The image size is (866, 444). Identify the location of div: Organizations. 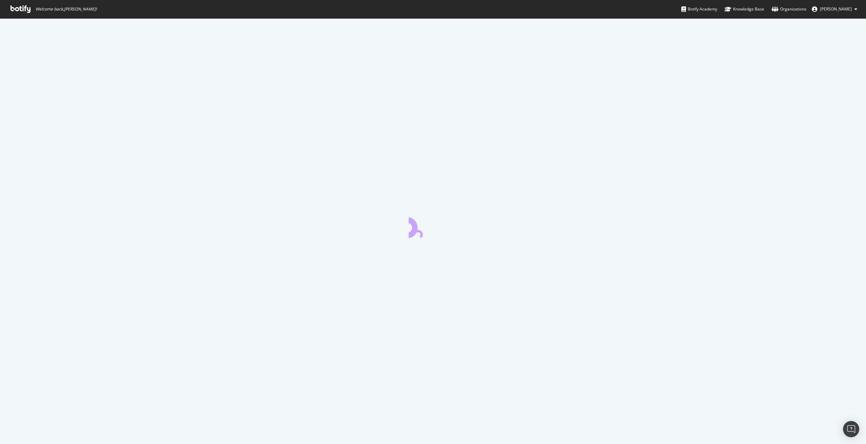
(789, 9).